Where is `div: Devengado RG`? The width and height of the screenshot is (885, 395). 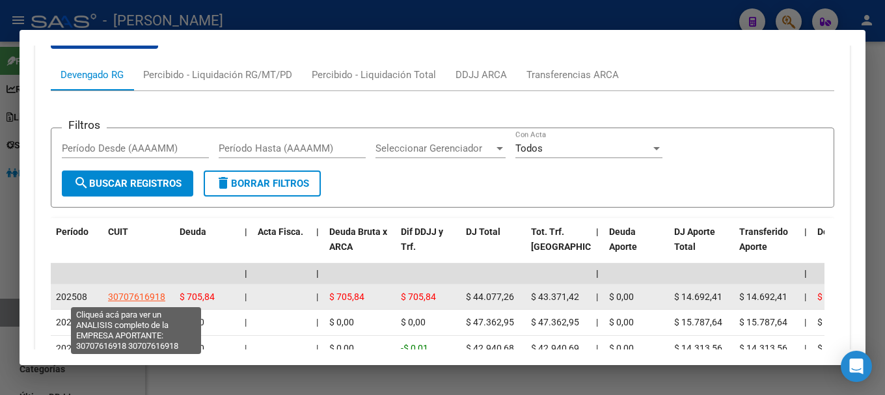
div: Devengado RG is located at coordinates (92, 75).